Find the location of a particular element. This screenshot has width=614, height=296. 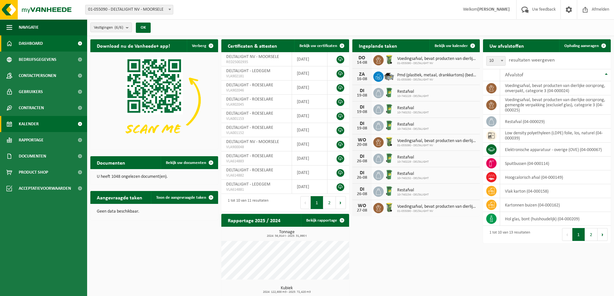

div: DO is located at coordinates (362, 58).